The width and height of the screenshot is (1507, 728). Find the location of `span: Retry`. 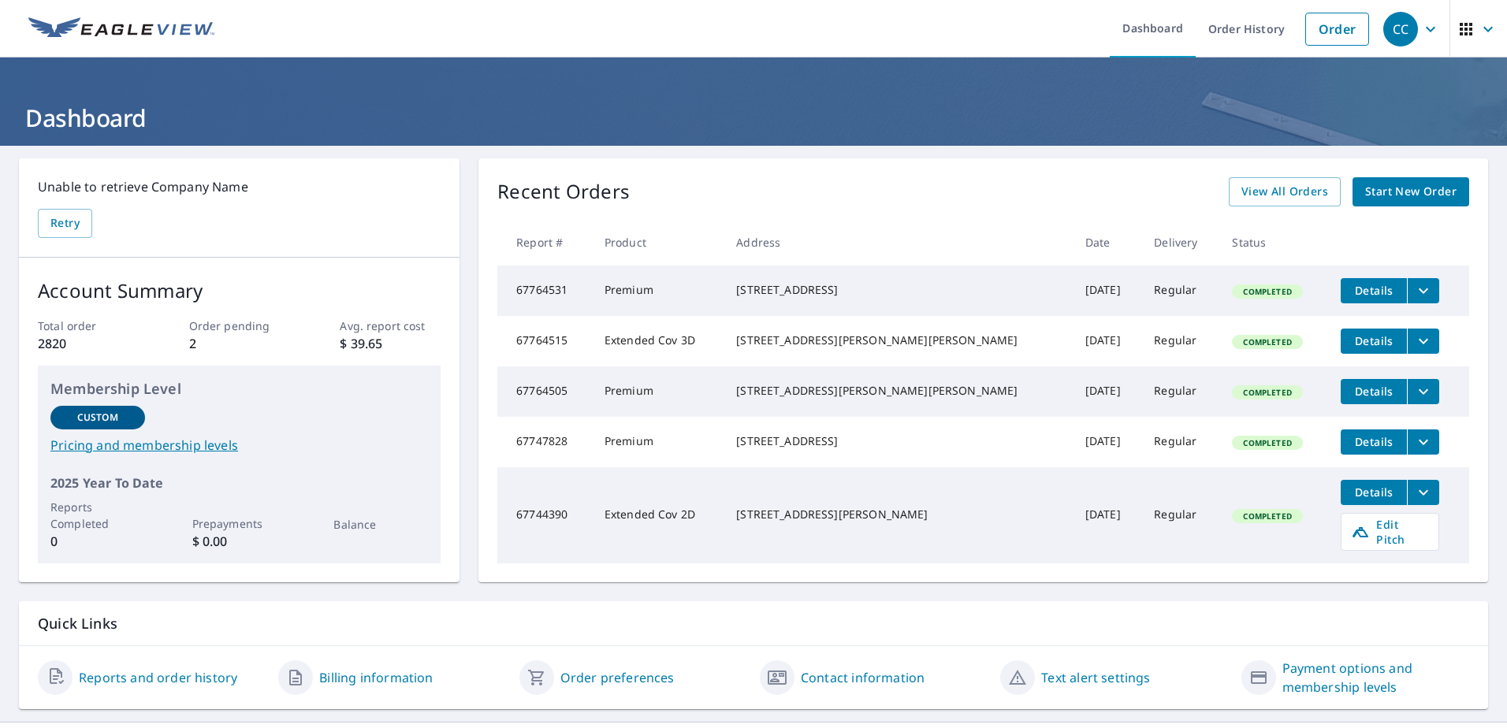

span: Retry is located at coordinates (65, 223).